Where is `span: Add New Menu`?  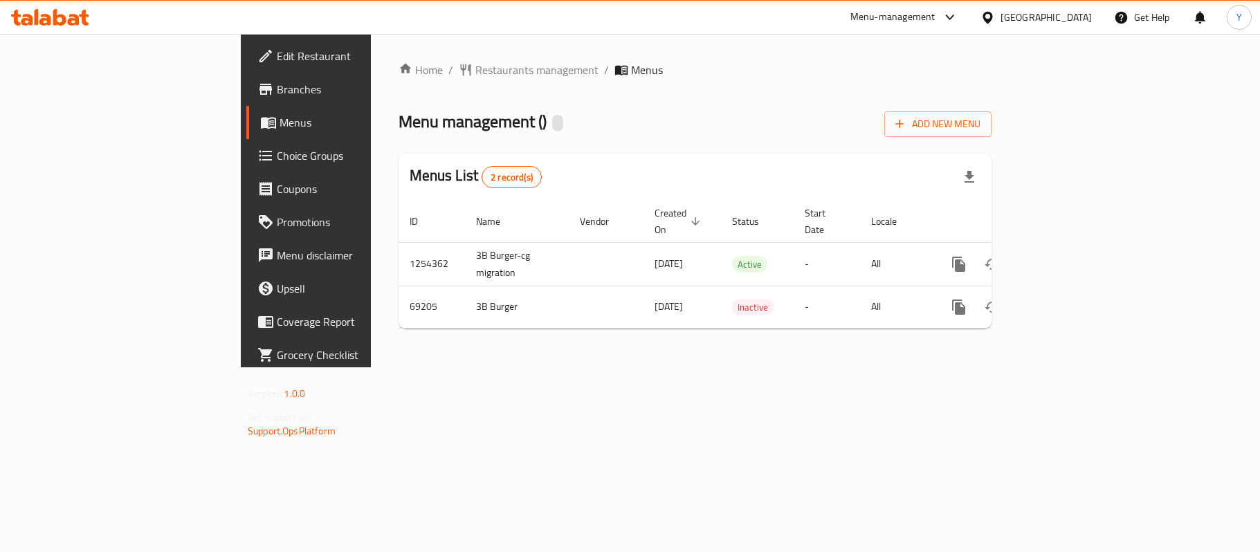
span: Add New Menu is located at coordinates (938, 124).